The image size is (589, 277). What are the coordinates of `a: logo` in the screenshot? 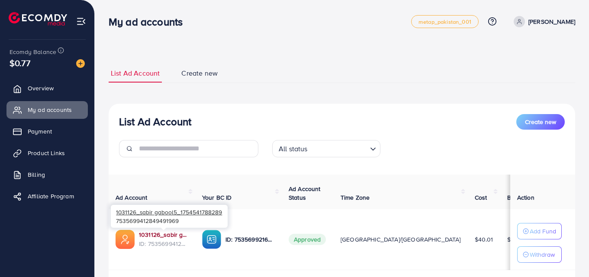 It's located at (38, 19).